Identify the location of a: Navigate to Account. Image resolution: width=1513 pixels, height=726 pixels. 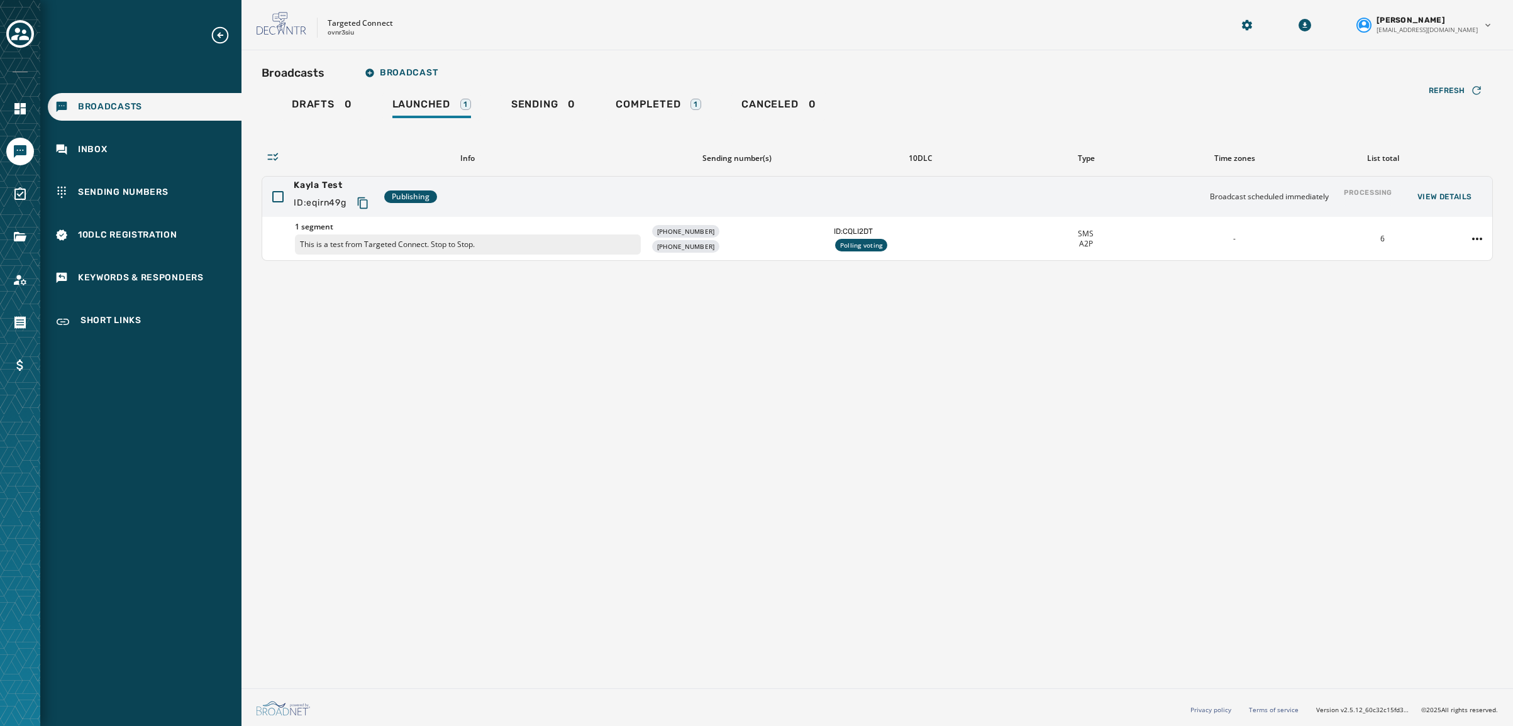
(20, 280).